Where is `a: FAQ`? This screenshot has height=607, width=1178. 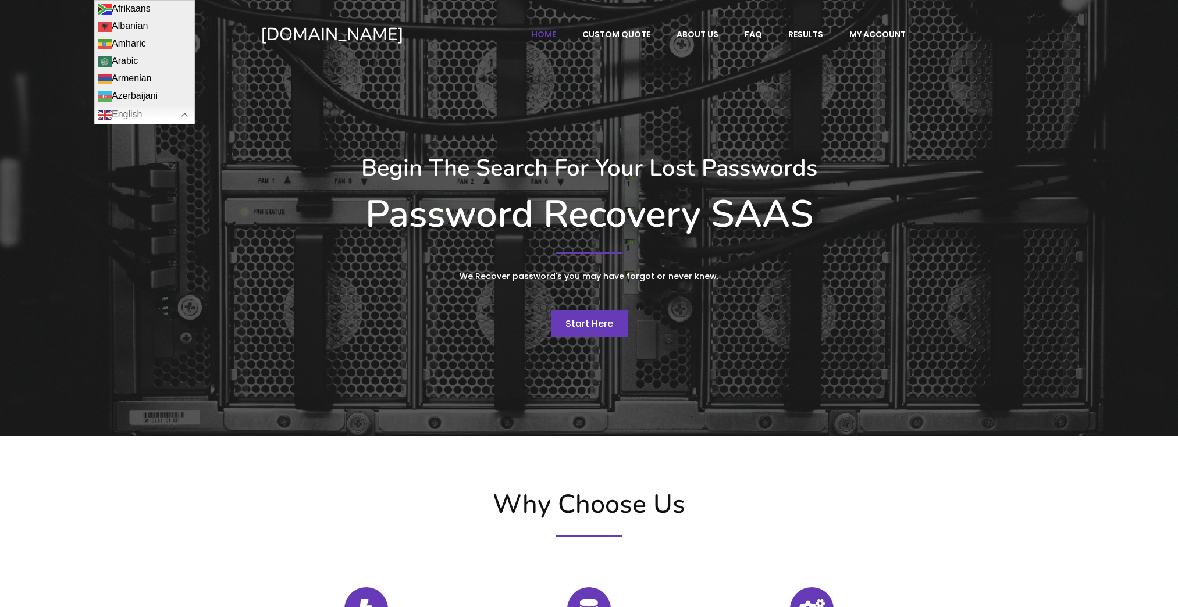
a: FAQ is located at coordinates (753, 34).